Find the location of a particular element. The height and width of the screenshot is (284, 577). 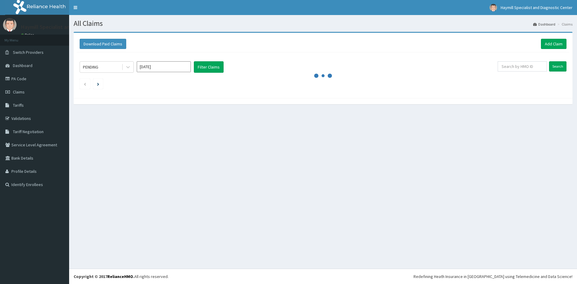

input: Search by HMO ID is located at coordinates (523, 66).